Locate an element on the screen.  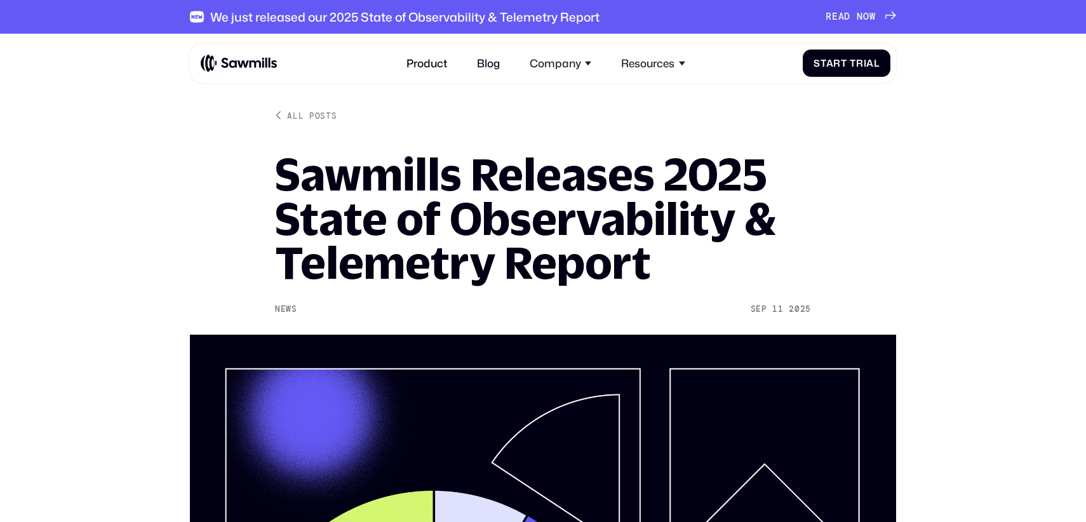
div: 11 is located at coordinates (778, 309).